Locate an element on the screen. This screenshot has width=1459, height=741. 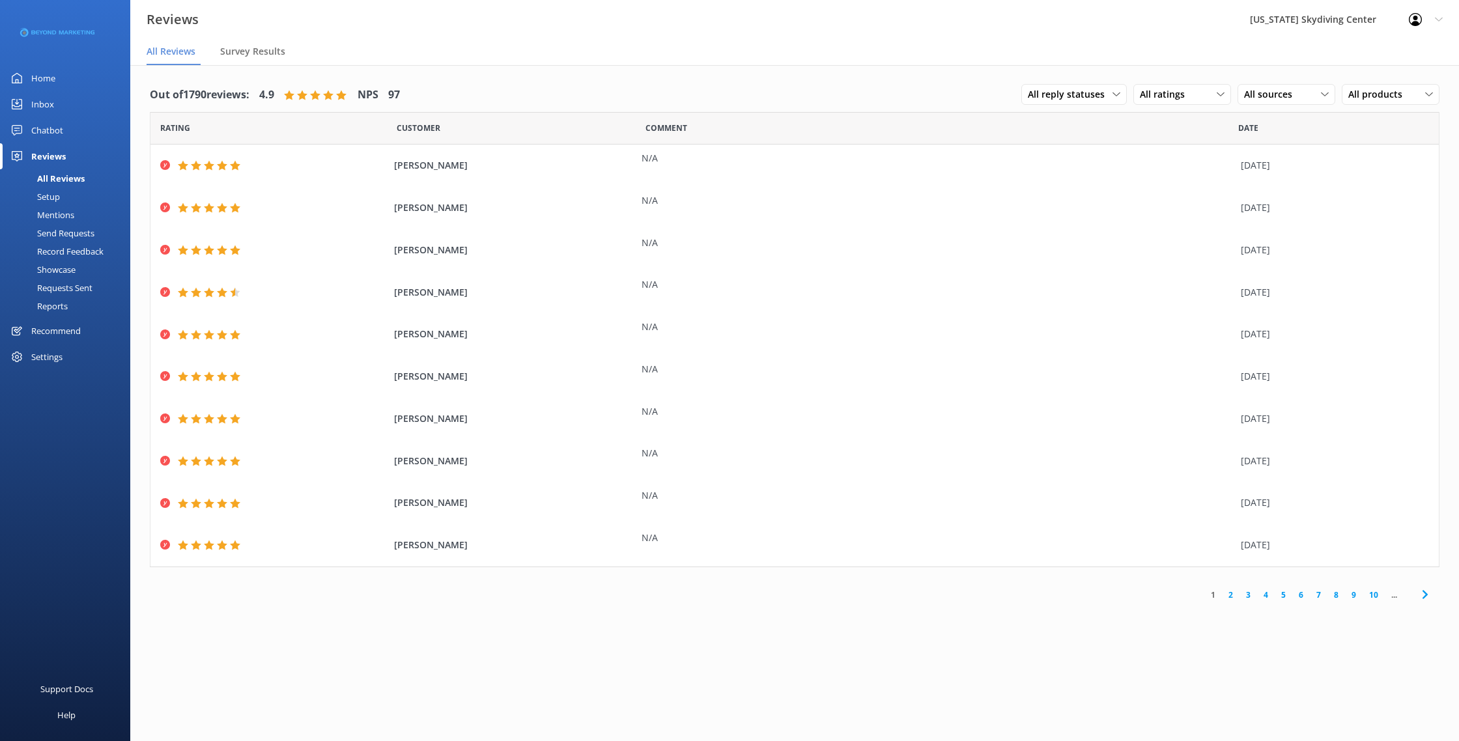
div: Showcase is located at coordinates (42, 270).